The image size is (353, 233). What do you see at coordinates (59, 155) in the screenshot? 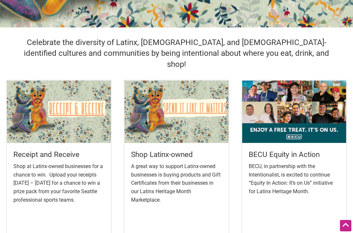
I see `h5: Receipt and Receive` at bounding box center [59, 155].